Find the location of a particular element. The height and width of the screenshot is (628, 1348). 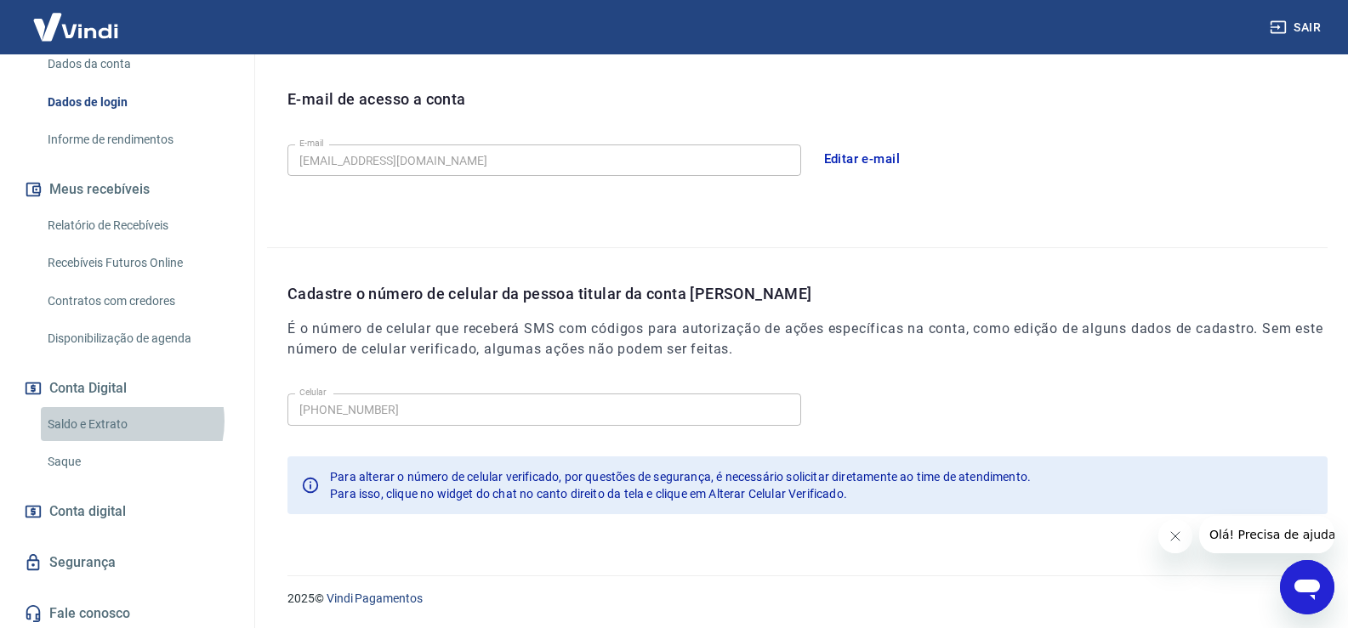

a: Vindi Pagamentos is located at coordinates (374, 599).